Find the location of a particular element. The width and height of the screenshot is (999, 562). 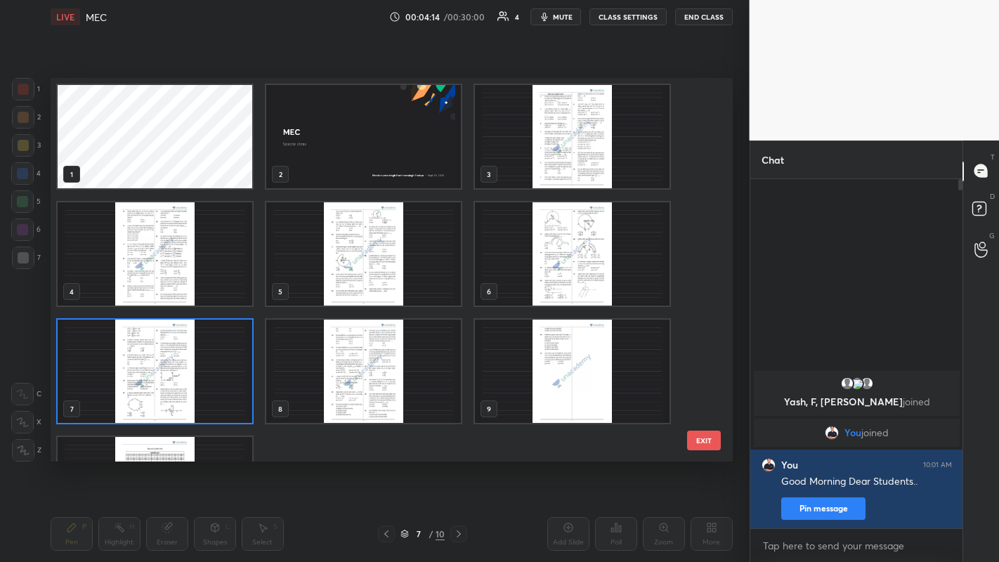

div: 10 is located at coordinates (440, 534).